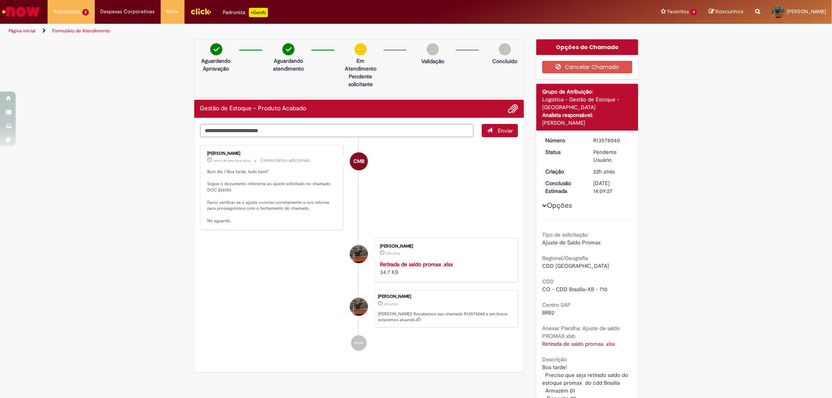 The width and height of the screenshot is (832, 398). Describe the element at coordinates (513, 109) in the screenshot. I see `button: Adicionar anexos` at that location.